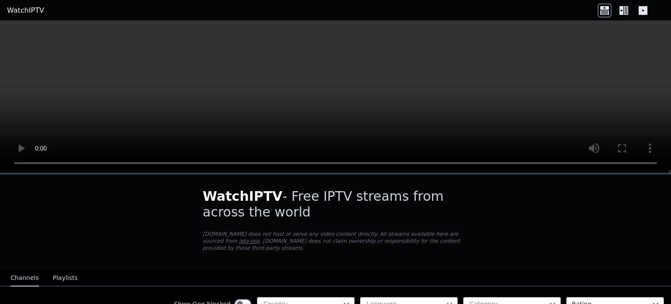 The width and height of the screenshot is (671, 304). Describe the element at coordinates (24, 278) in the screenshot. I see `button: Channels` at that location.